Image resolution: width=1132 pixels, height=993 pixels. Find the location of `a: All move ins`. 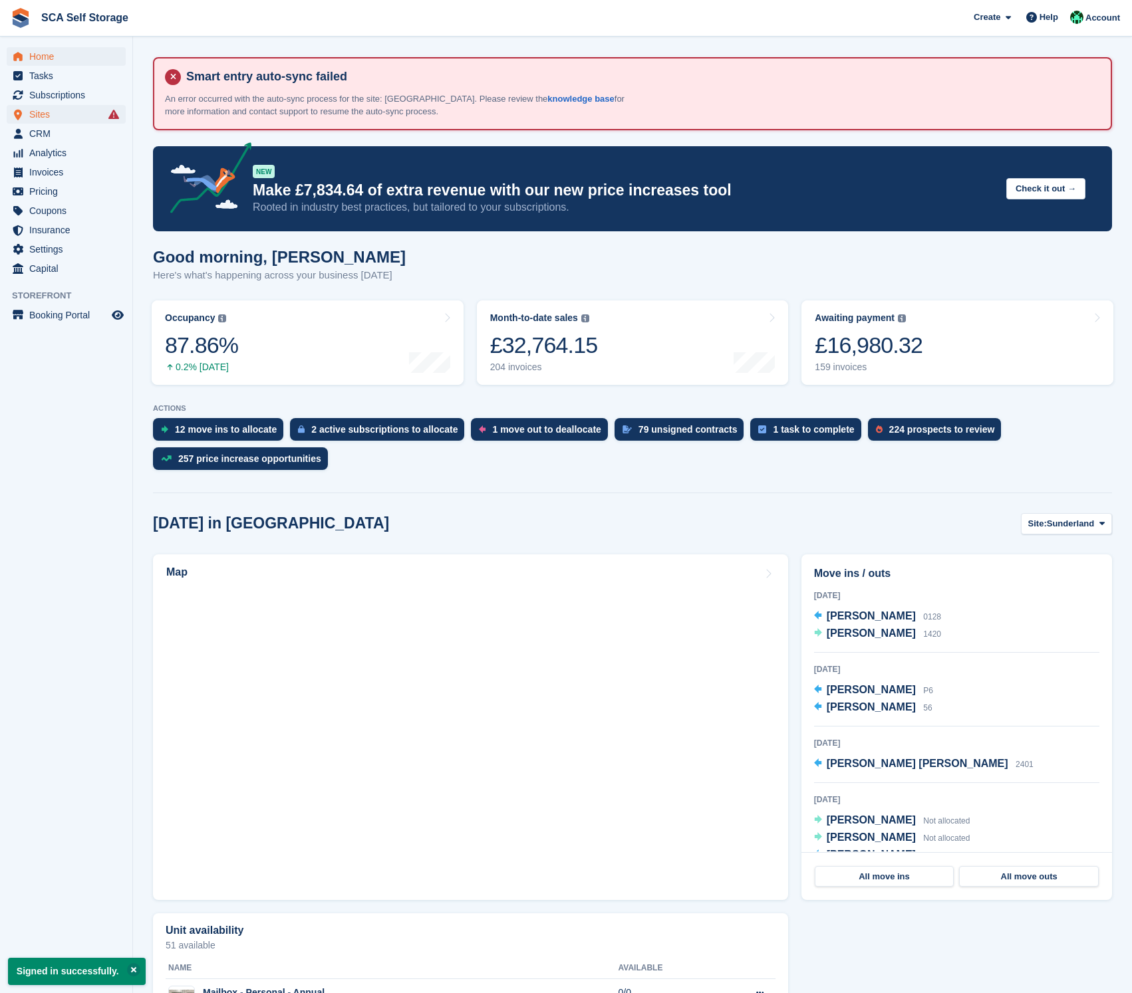

a: All move ins is located at coordinates (884, 877).